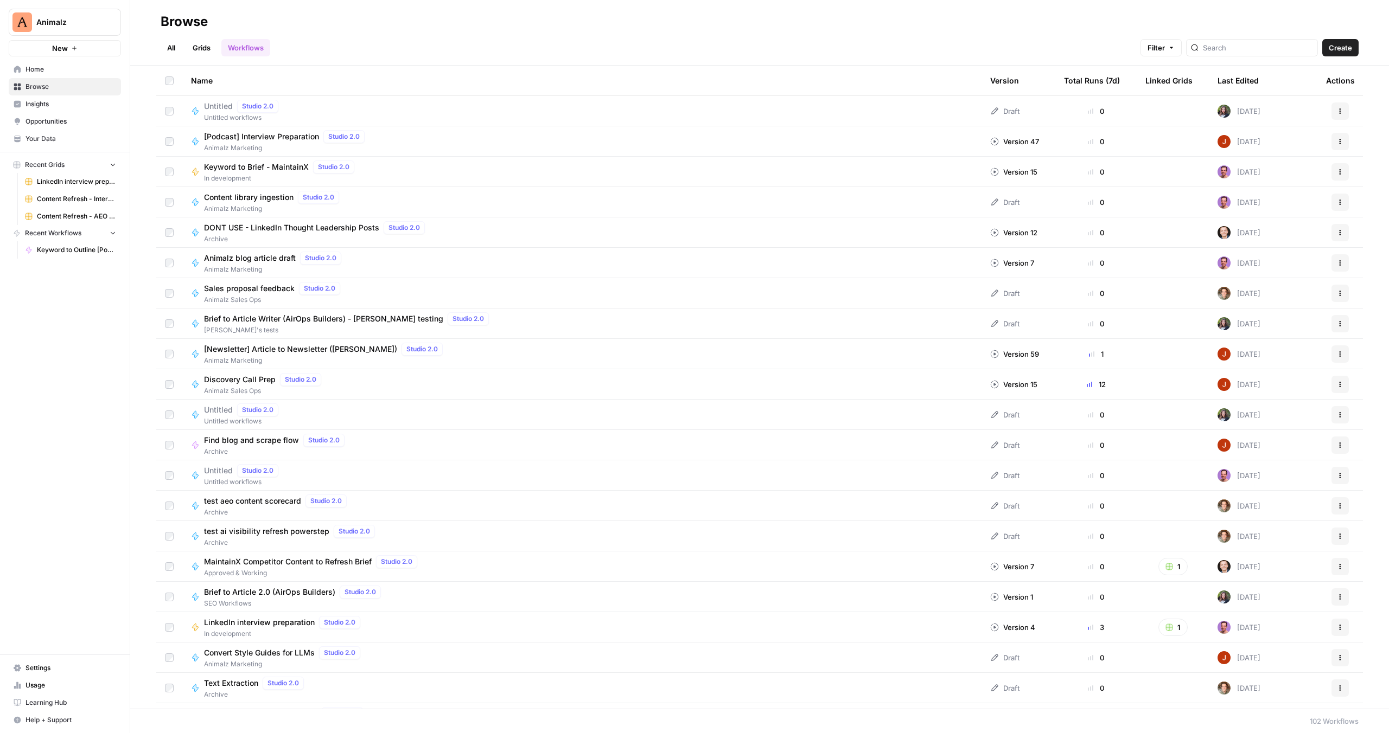 The height and width of the screenshot is (733, 1389). What do you see at coordinates (76, 250) in the screenshot?
I see `span: Keyword to Outline [Powerstep] (AirOps Builders)` at bounding box center [76, 250].